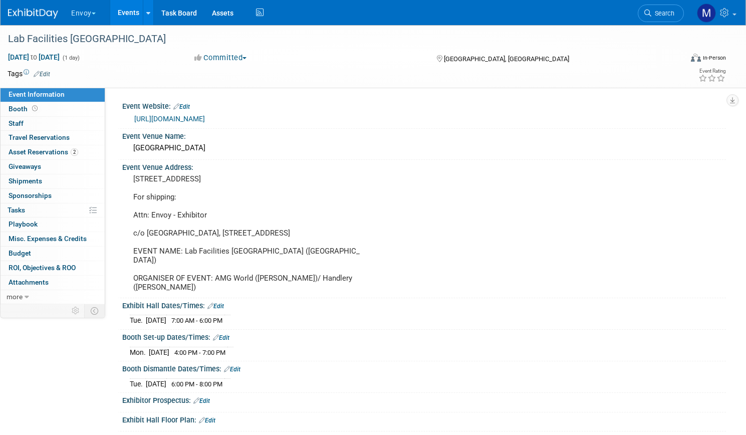 The width and height of the screenshot is (746, 435). I want to click on span: Event Information, so click(37, 94).